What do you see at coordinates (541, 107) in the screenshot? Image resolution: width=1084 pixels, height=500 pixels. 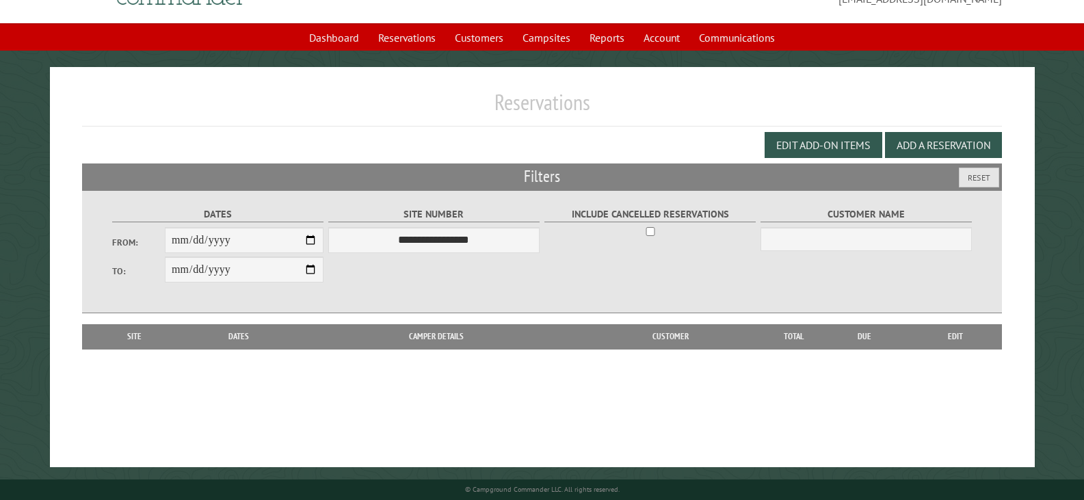 I see `h1: Reservations` at bounding box center [541, 107].